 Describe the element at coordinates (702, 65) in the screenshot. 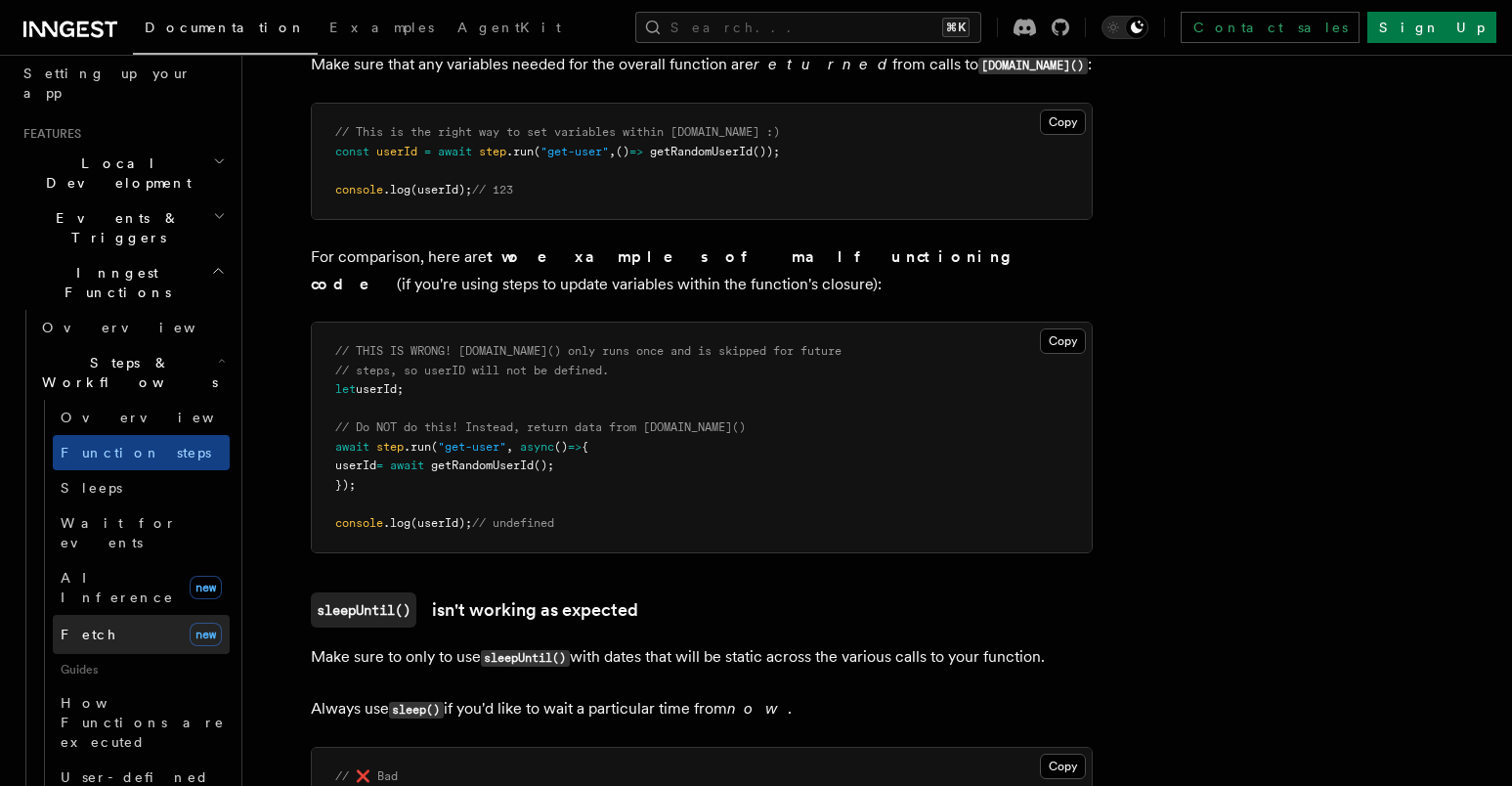

I see `p: Make sure that any variables needed for the overall function are from calls to :` at that location.